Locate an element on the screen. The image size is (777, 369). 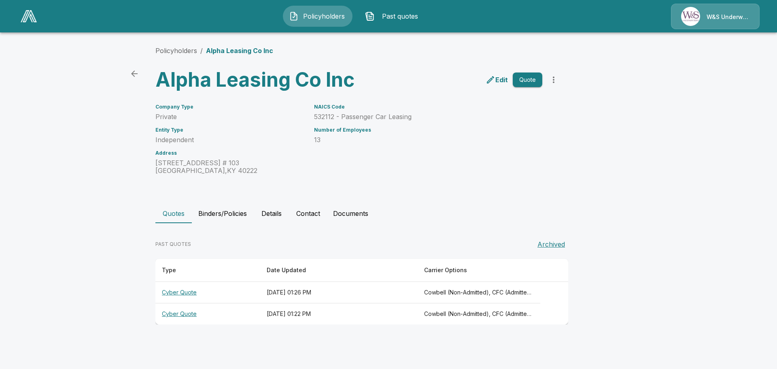
button: Binders/Policies is located at coordinates (223, 213).